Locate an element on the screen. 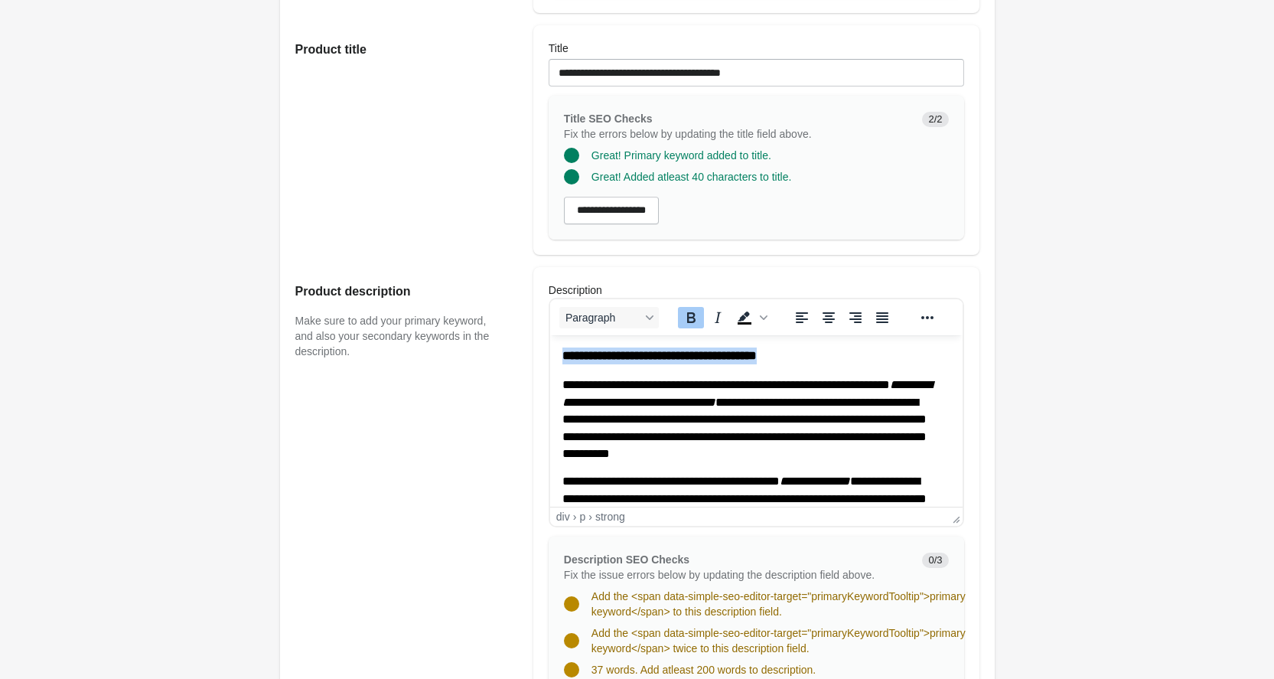 The width and height of the screenshot is (1274, 679). span: Title SEO Checks is located at coordinates (608, 119).